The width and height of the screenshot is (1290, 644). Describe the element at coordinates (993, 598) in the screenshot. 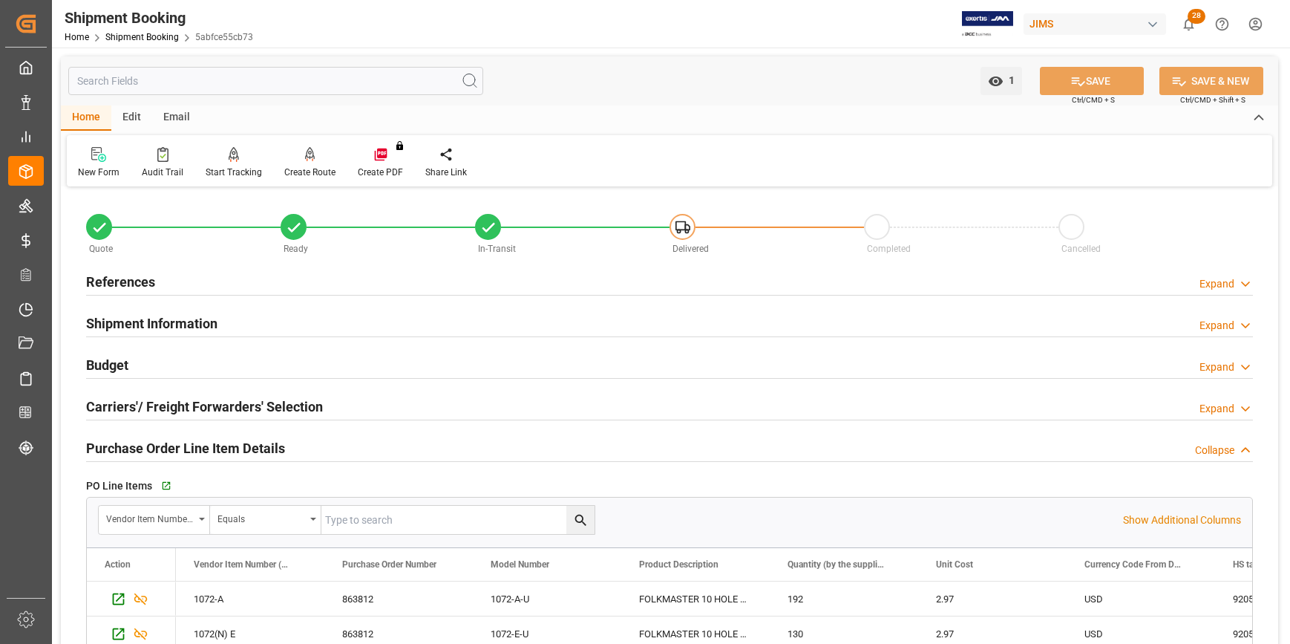

I see `div: 2.97` at that location.